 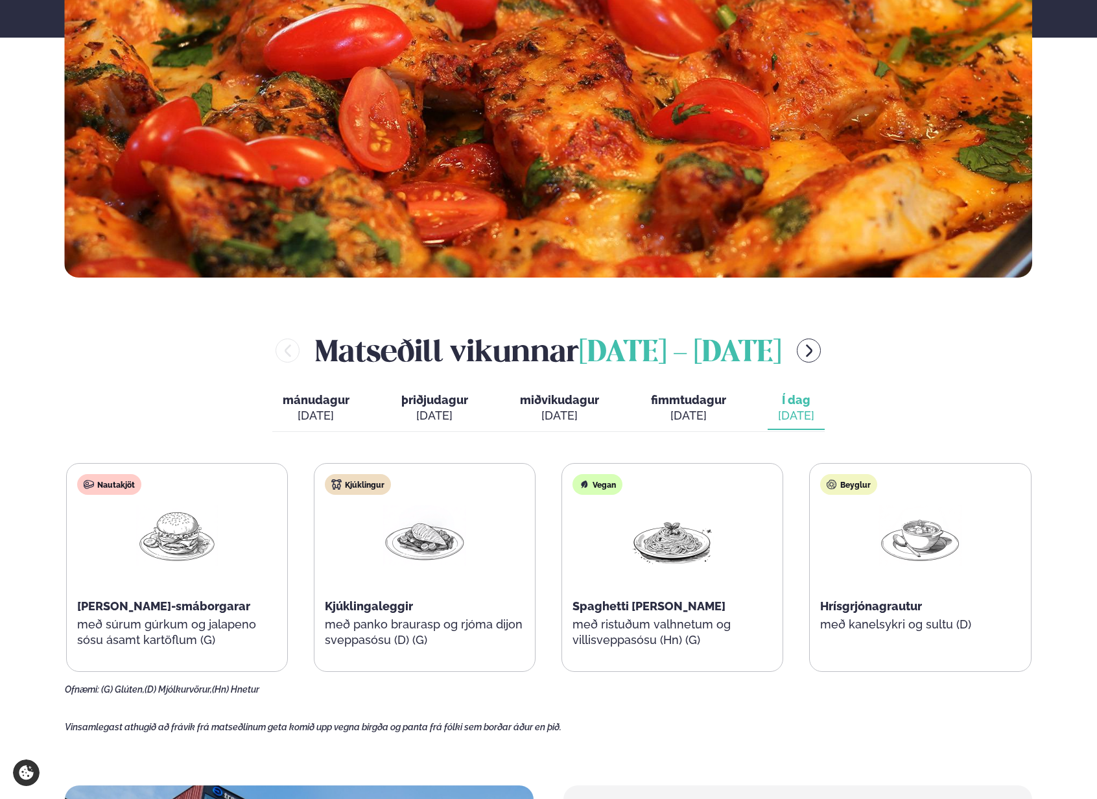 I want to click on span: (G) Glúten,, so click(x=123, y=689).